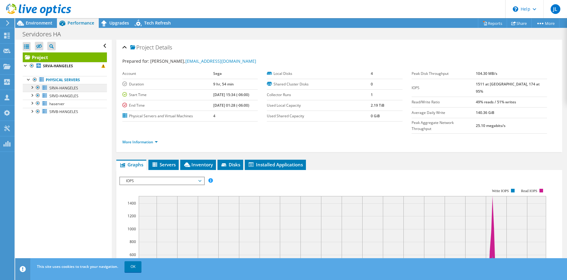 The height and width of the screenshot is (280, 567). I want to click on label: Used Local Capacity, so click(319, 105).